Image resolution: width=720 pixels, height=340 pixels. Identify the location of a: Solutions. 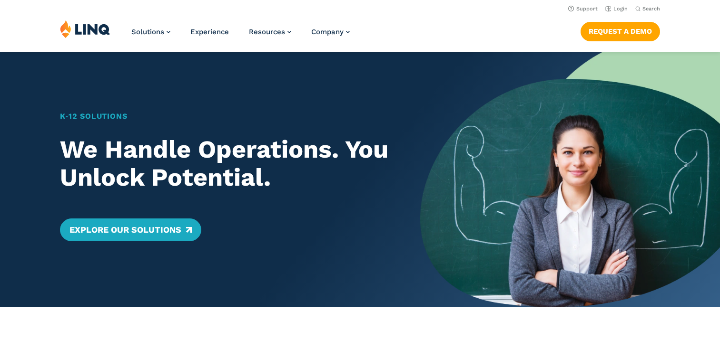
(151, 32).